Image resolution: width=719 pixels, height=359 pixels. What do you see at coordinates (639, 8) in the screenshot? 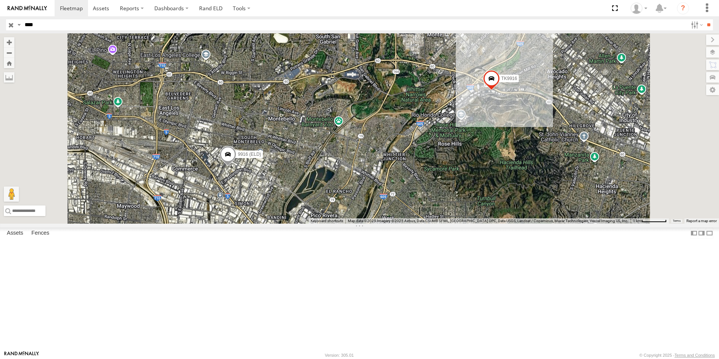
I see `div: Norma Casillas` at bounding box center [639, 8].